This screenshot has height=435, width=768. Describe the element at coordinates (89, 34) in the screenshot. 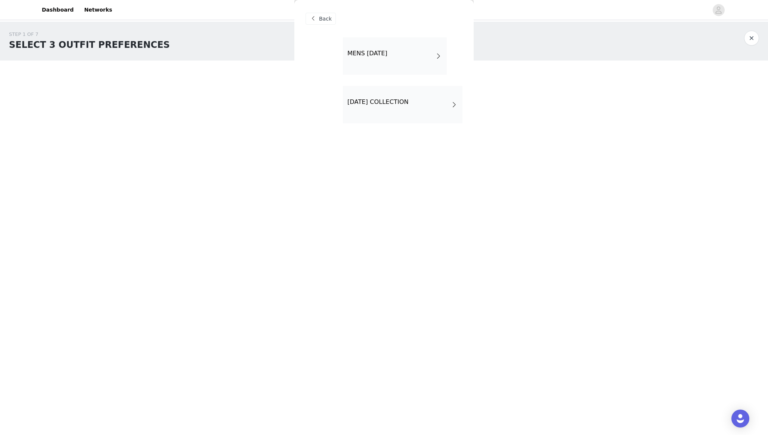

I see `div: STEP 1 OF 7` at that location.